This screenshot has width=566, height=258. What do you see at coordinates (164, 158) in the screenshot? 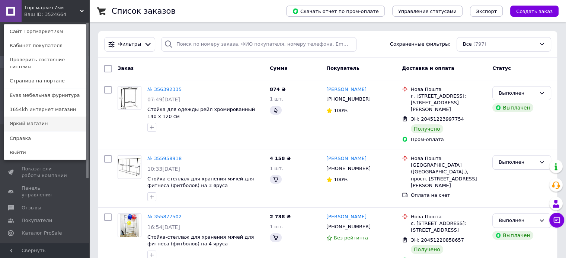
I see `a: № 355958918` at bounding box center [164, 158].